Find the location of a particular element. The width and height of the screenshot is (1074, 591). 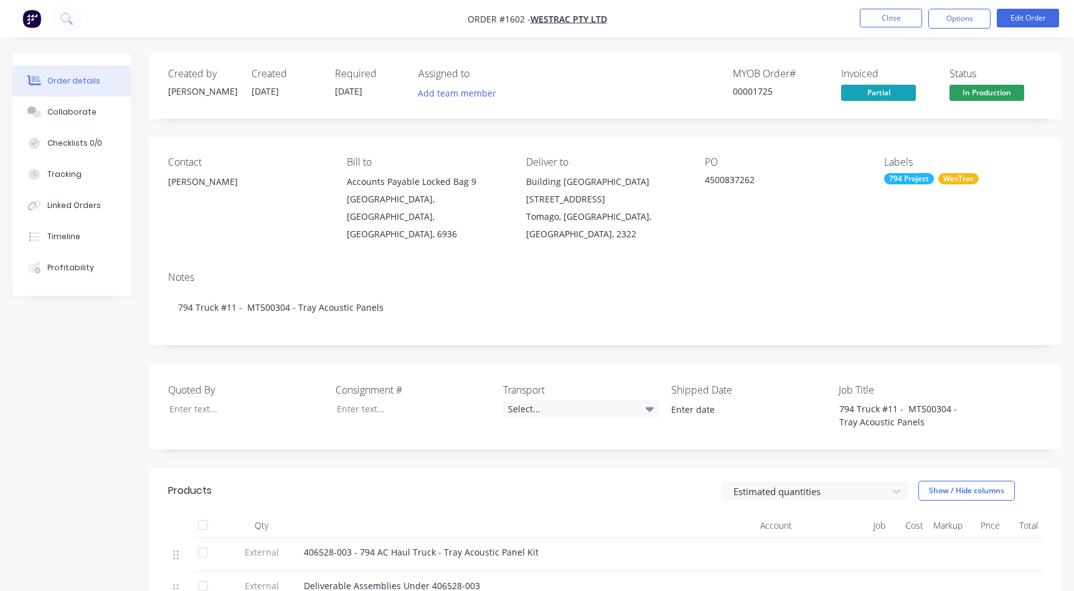

div: Required is located at coordinates (369, 73).